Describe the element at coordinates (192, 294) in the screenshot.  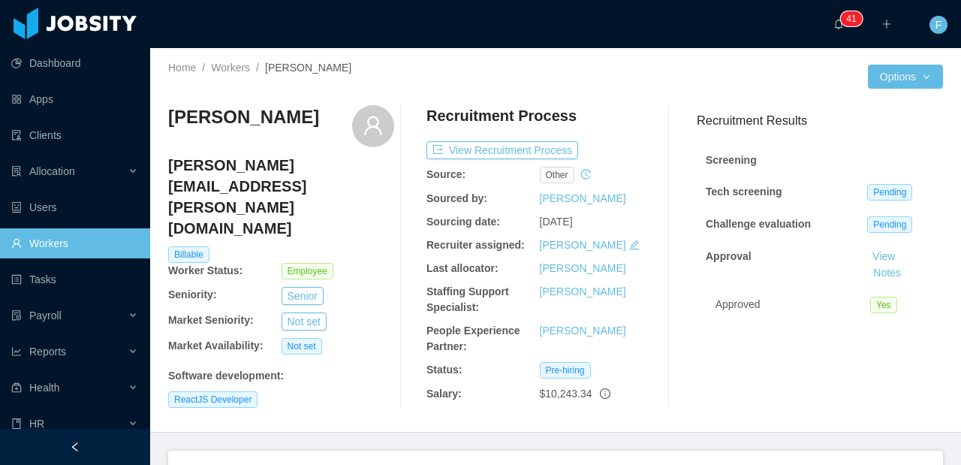
I see `b: Seniority:` at that location.